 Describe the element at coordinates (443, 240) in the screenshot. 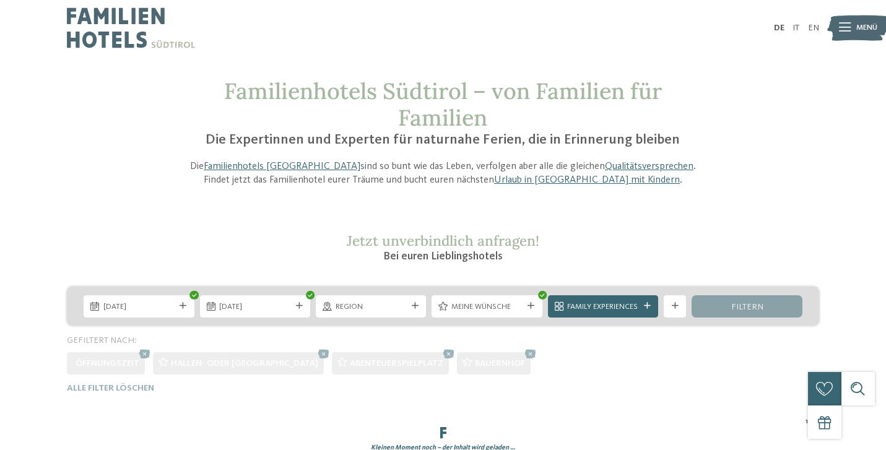

I see `span: Jetzt unverbindlich anfragen!` at that location.